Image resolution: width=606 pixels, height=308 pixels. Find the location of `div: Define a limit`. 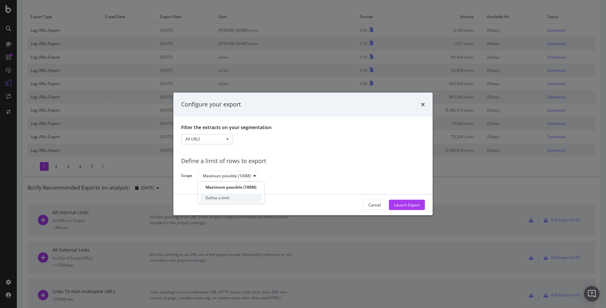

div: Define a limit is located at coordinates (217, 198).